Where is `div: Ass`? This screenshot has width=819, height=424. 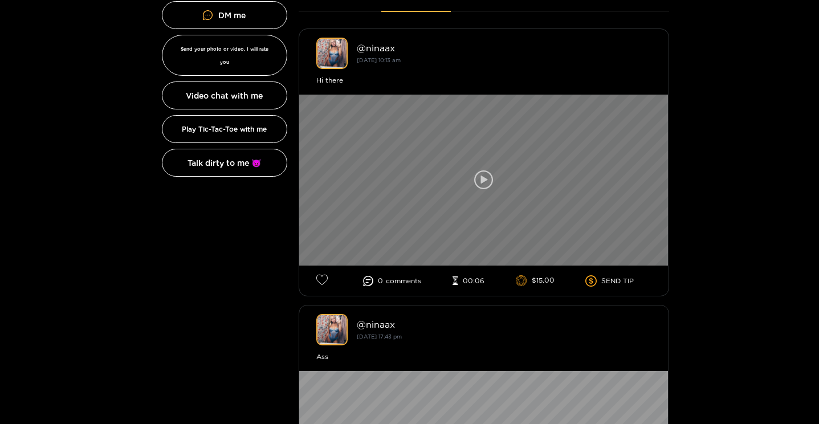 div: Ass is located at coordinates (484, 357).